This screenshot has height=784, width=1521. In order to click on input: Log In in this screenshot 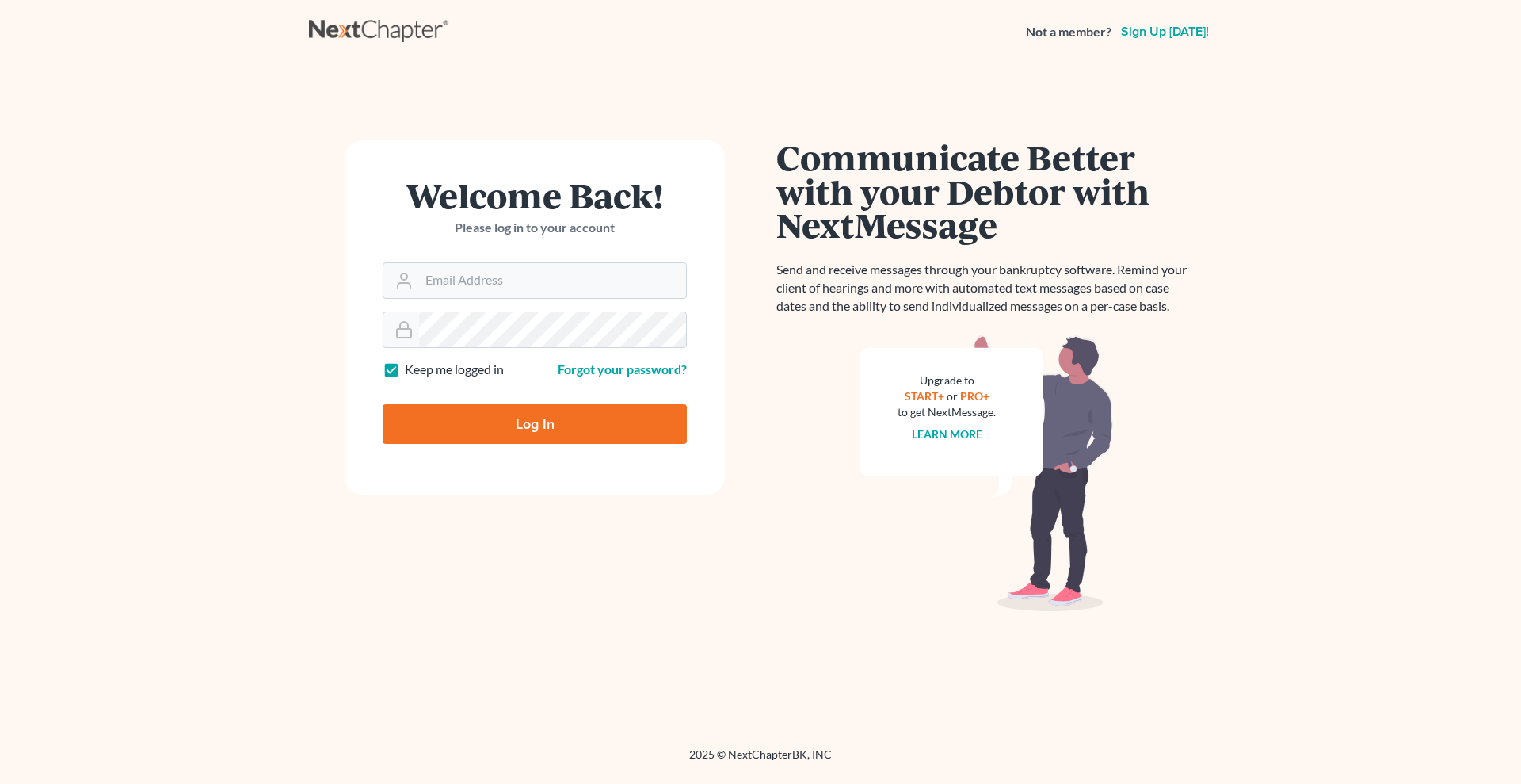, I will do `click(535, 424)`.